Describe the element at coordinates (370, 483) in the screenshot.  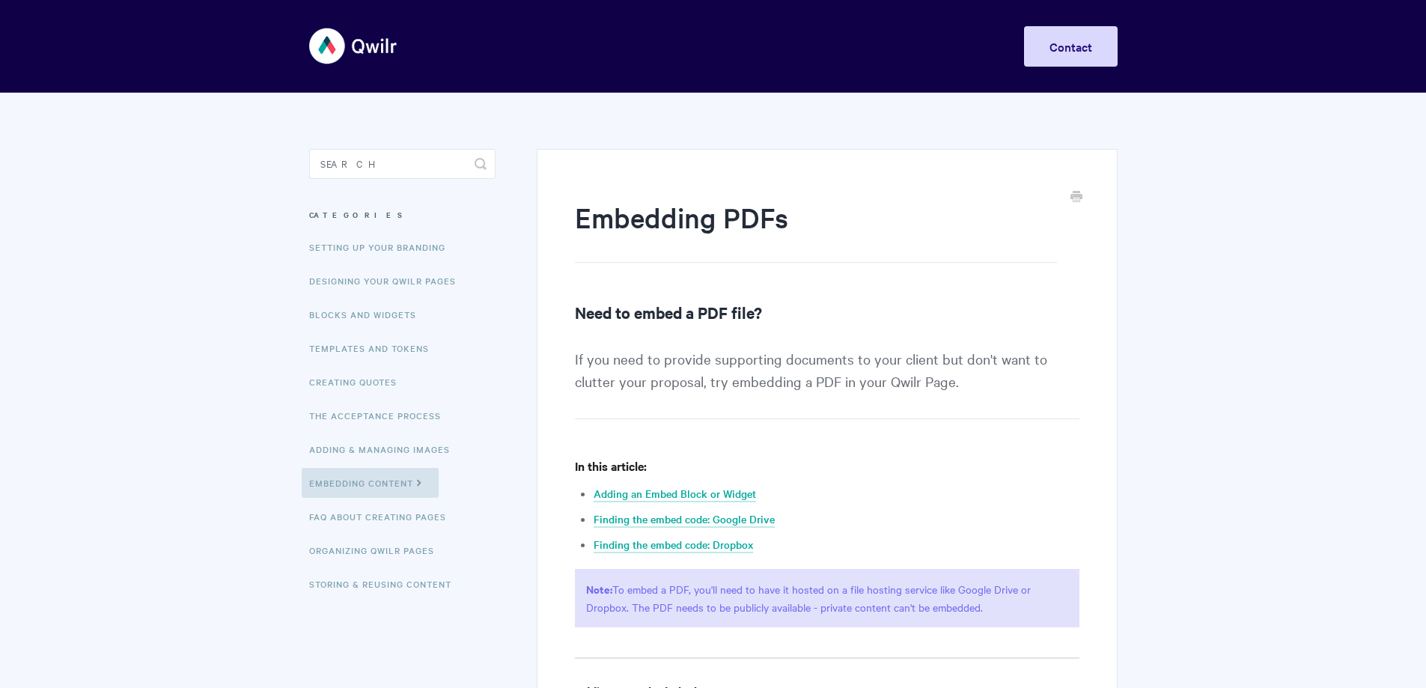
I see `a: Embedding Content` at that location.